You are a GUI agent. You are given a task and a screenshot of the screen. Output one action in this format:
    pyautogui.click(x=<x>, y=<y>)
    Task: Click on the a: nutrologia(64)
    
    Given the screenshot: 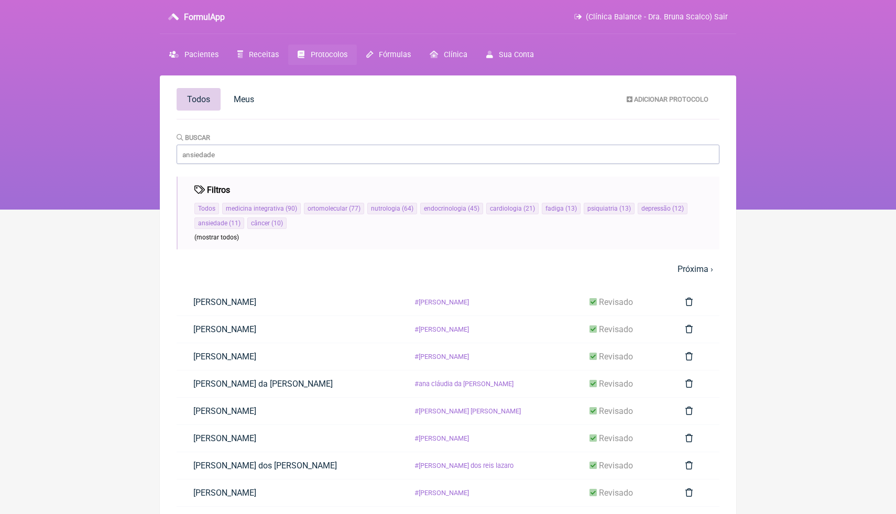 What is the action you would take?
    pyautogui.click(x=392, y=209)
    